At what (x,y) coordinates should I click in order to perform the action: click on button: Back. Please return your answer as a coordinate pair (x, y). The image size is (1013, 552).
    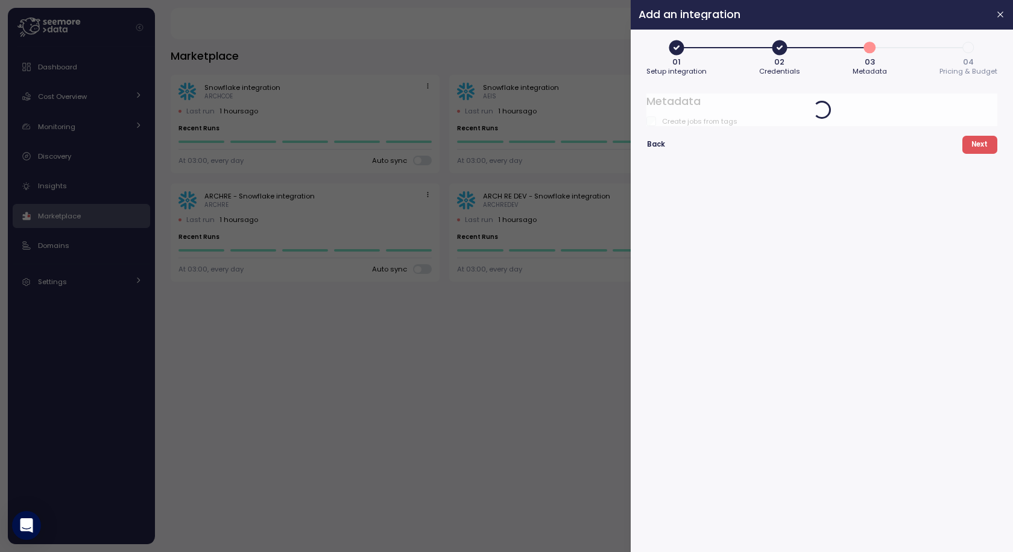
    Looking at the image, I should click on (656, 144).